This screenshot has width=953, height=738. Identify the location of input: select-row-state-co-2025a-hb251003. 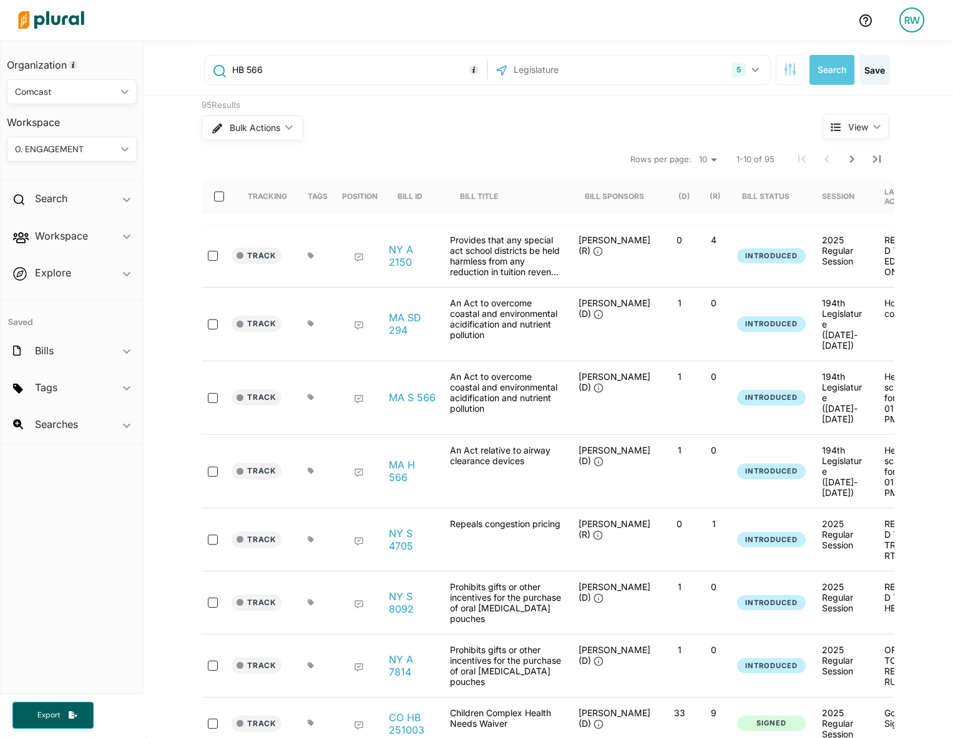
(213, 724).